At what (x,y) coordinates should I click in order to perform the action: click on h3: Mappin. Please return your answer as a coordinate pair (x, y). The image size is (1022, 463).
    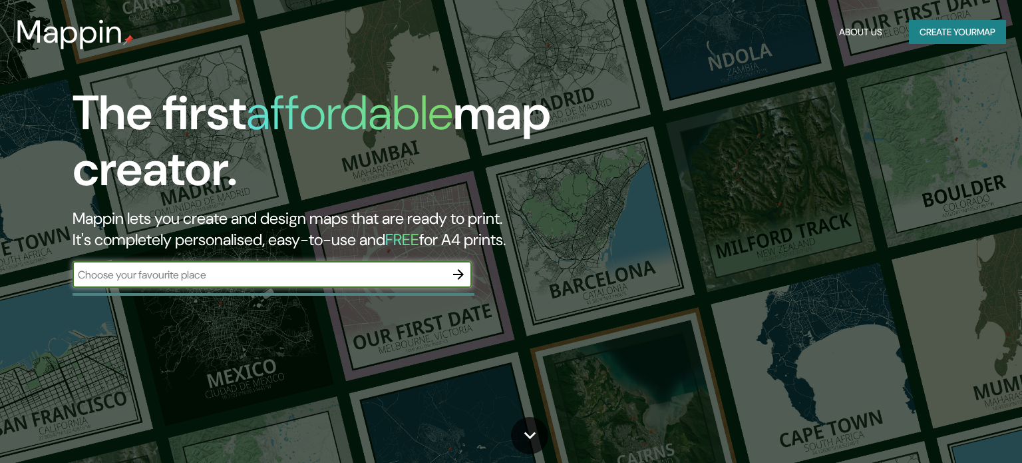
    Looking at the image, I should click on (69, 32).